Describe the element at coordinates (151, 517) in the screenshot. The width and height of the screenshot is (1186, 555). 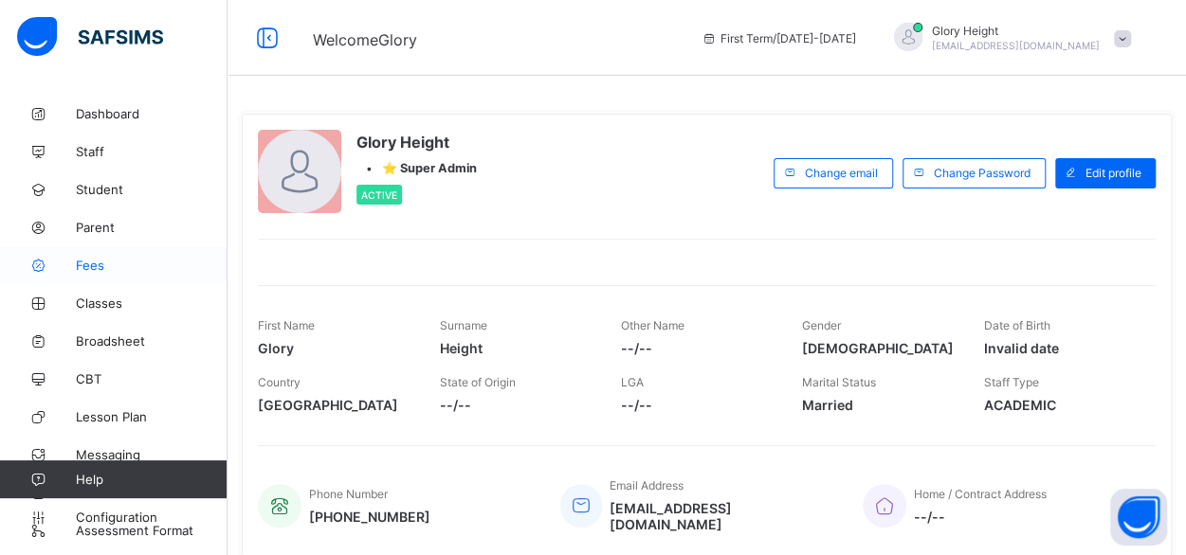
I see `span: Configuration` at that location.